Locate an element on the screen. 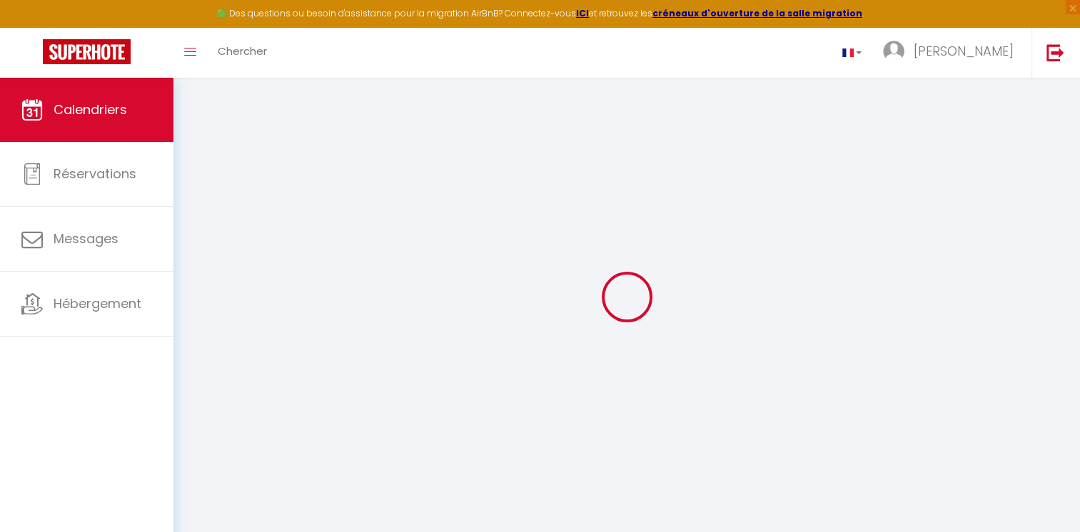 This screenshot has height=532, width=1080. span: Messages is located at coordinates (86, 238).